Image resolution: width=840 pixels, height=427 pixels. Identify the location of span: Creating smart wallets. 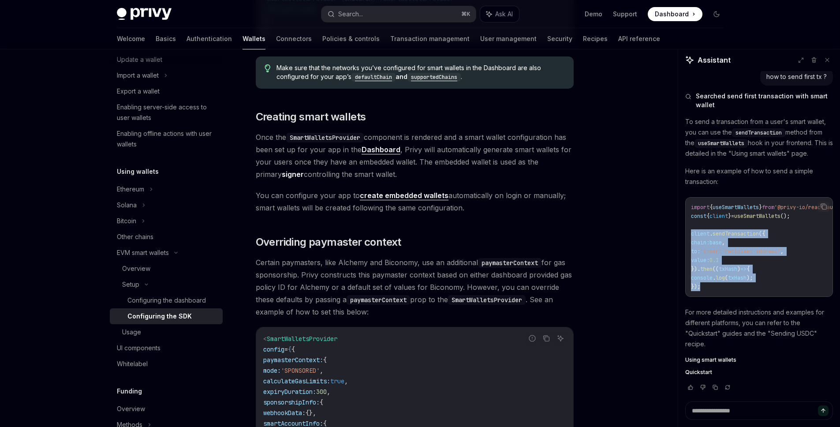
(311, 117).